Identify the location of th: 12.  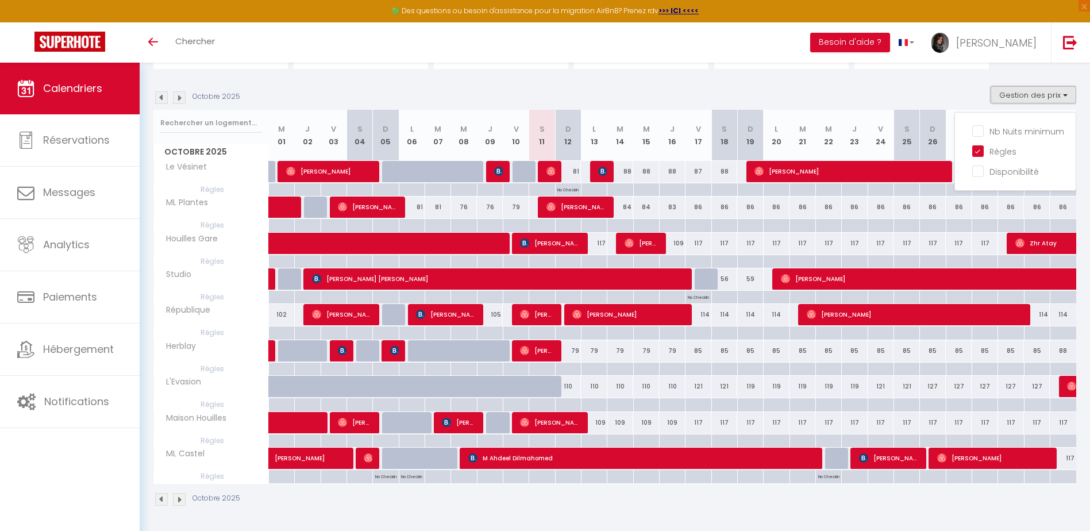
(568, 135).